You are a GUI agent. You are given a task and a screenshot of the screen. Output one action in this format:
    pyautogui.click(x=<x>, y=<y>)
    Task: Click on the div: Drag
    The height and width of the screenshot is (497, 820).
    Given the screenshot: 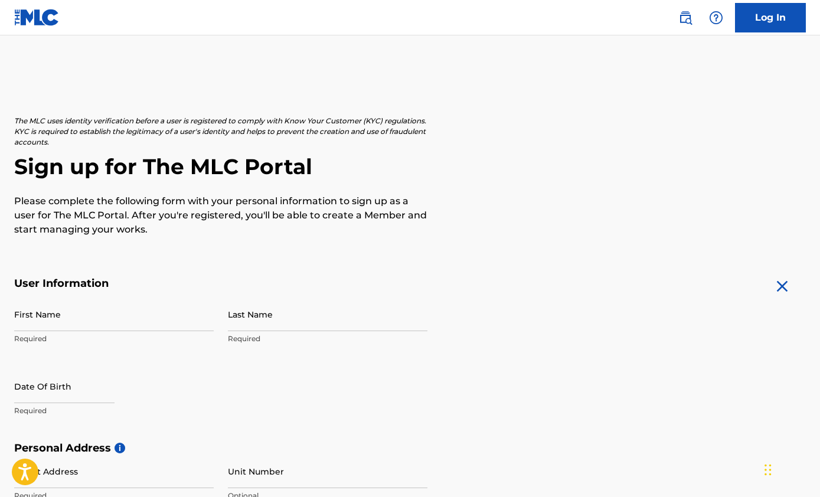 What is the action you would take?
    pyautogui.click(x=768, y=470)
    